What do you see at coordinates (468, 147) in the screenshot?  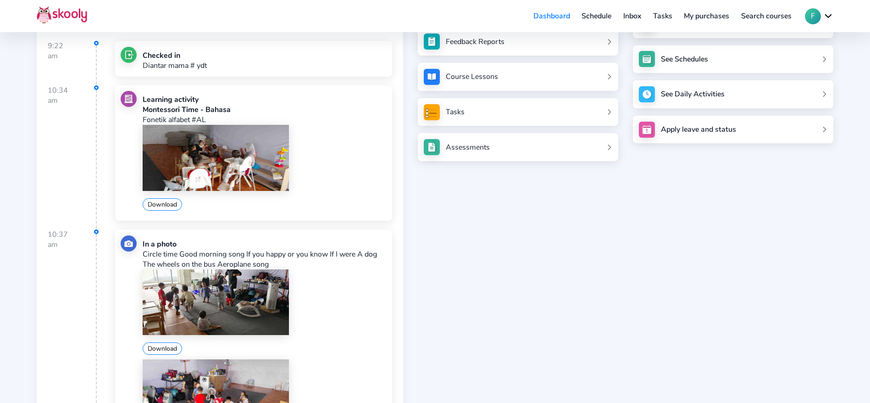 I see `div: Assessments` at bounding box center [468, 147].